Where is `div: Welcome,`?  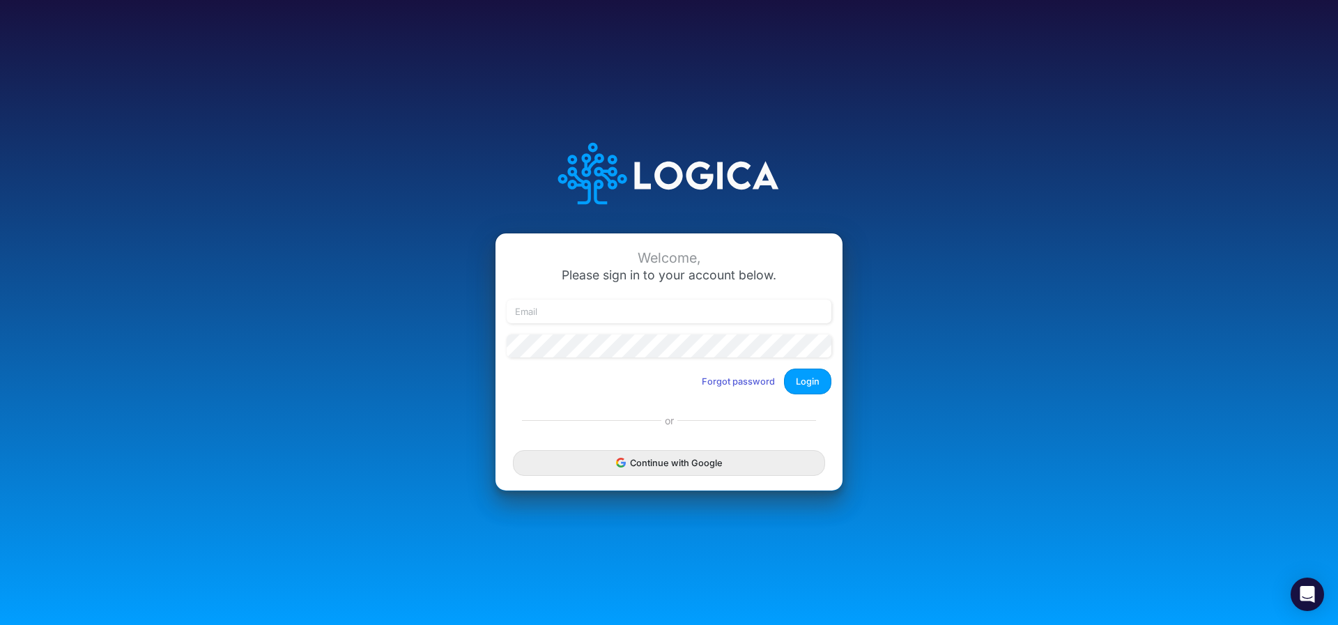 div: Welcome, is located at coordinates (669, 258).